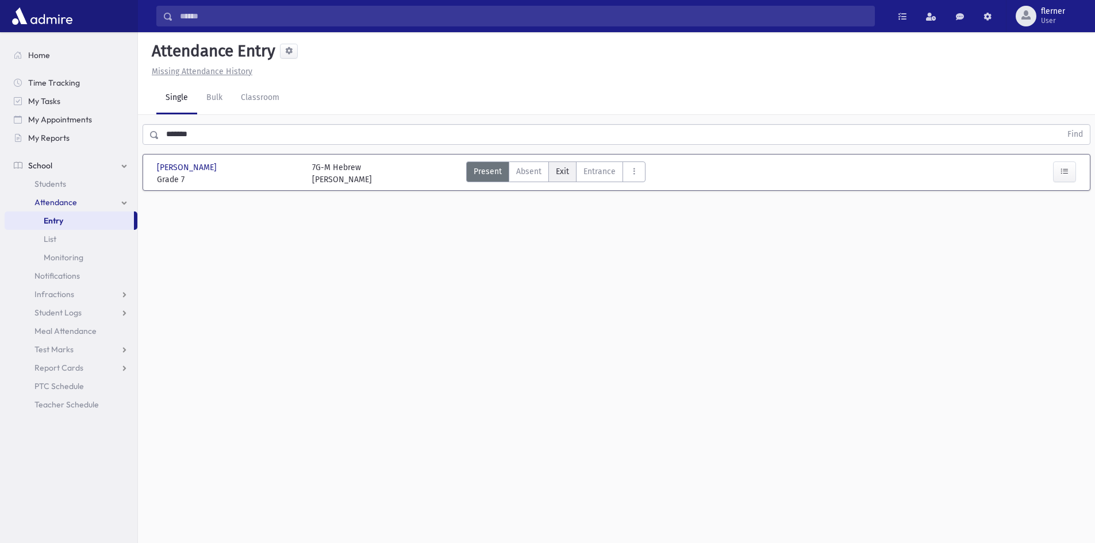  What do you see at coordinates (53, 221) in the screenshot?
I see `span: Entry` at bounding box center [53, 221].